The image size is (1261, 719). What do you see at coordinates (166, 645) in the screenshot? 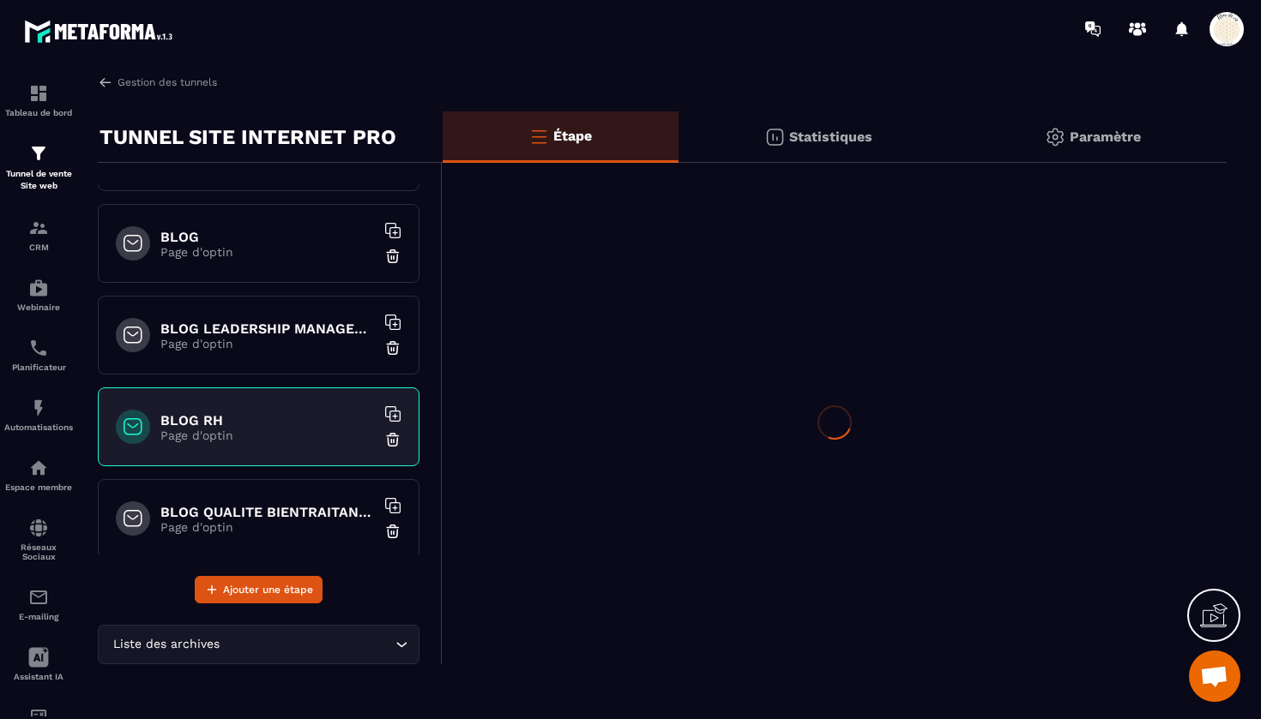
I see `span: Liste des archives` at bounding box center [166, 645].